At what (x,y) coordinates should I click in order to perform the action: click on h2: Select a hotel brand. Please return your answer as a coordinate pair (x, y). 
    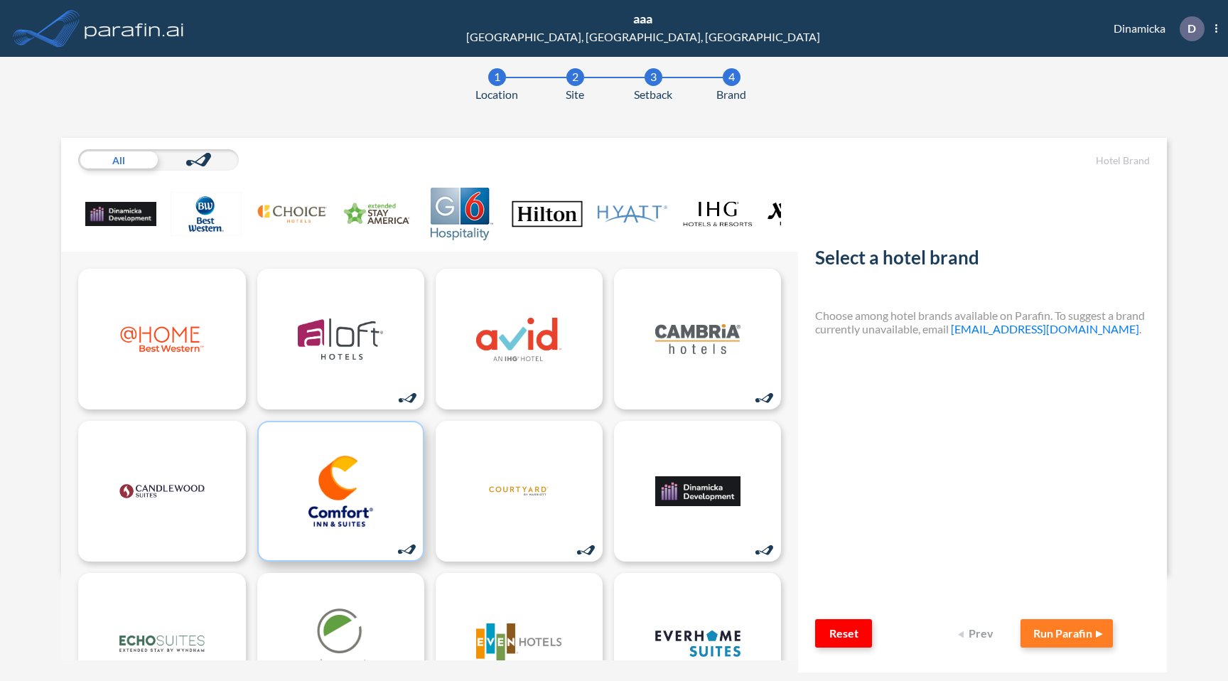
    Looking at the image, I should click on (982, 260).